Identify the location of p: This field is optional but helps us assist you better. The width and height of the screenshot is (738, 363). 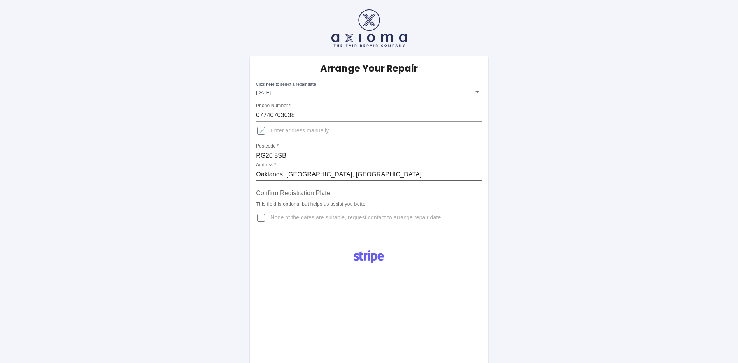
(369, 204).